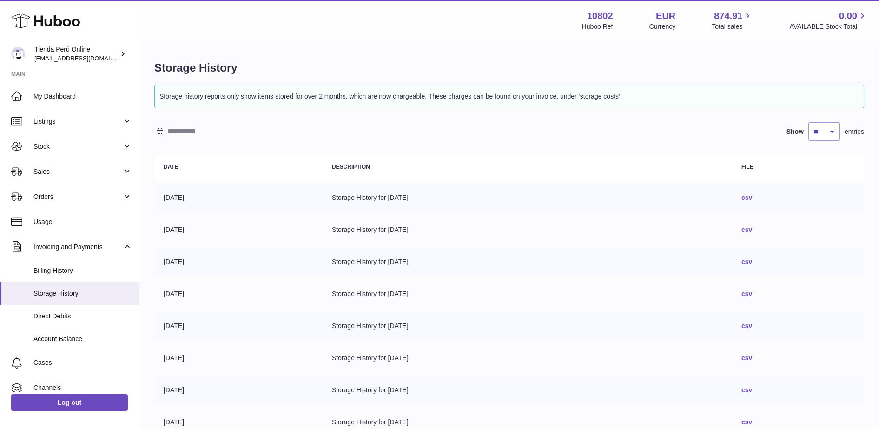 Image resolution: width=879 pixels, height=429 pixels. Describe the element at coordinates (78, 247) in the screenshot. I see `span: Invoicing and Payments` at that location.